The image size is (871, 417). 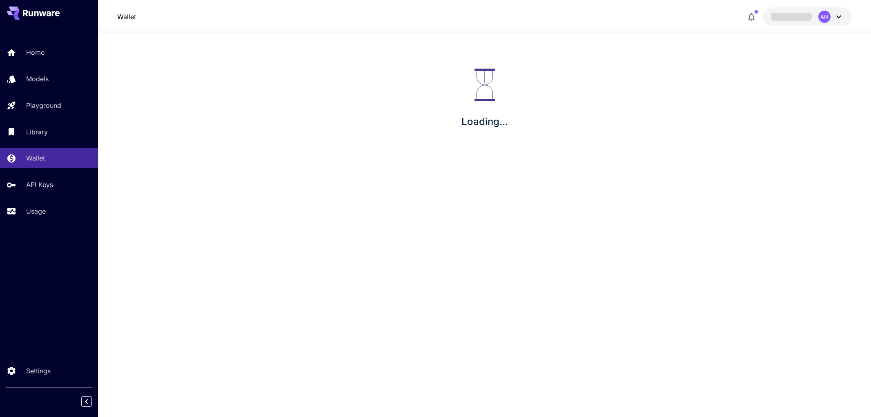 What do you see at coordinates (127, 17) in the screenshot?
I see `a: Wallet` at bounding box center [127, 17].